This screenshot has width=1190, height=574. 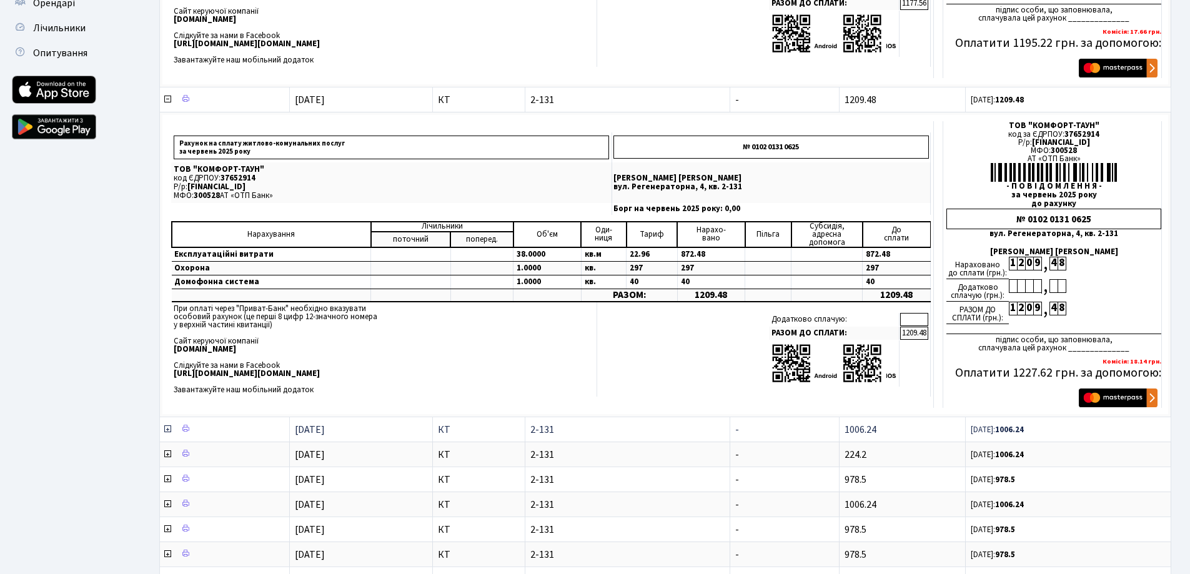 I want to click on td: Субсидія, адресна допомога, so click(x=827, y=234).